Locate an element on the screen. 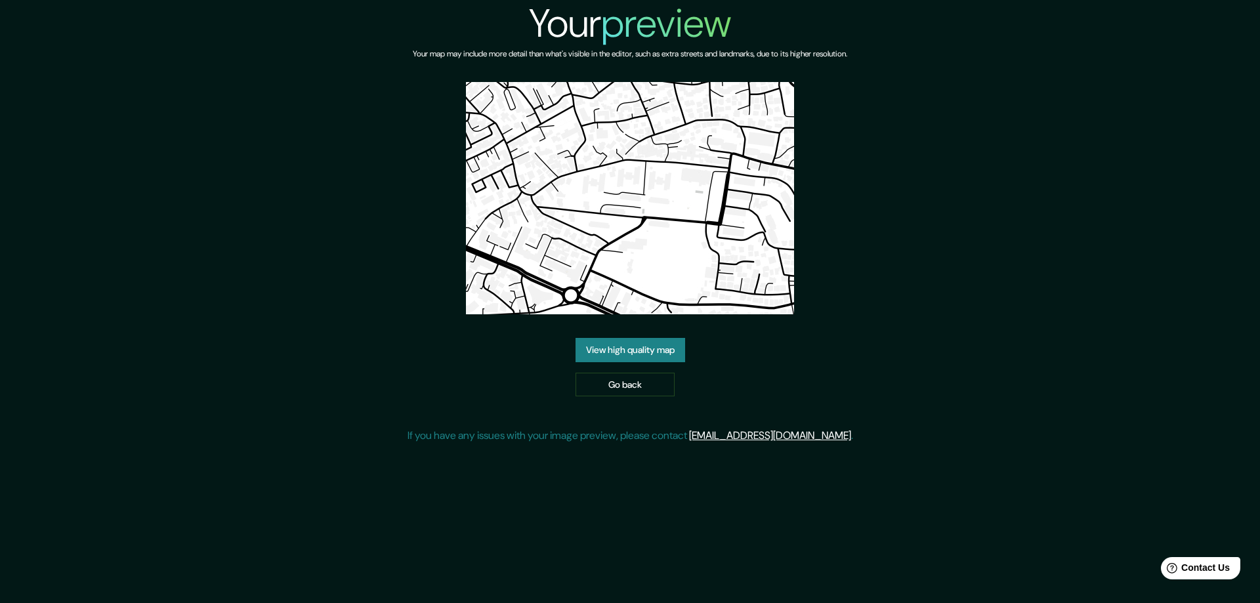  img: created-map-preview is located at coordinates (630, 198).